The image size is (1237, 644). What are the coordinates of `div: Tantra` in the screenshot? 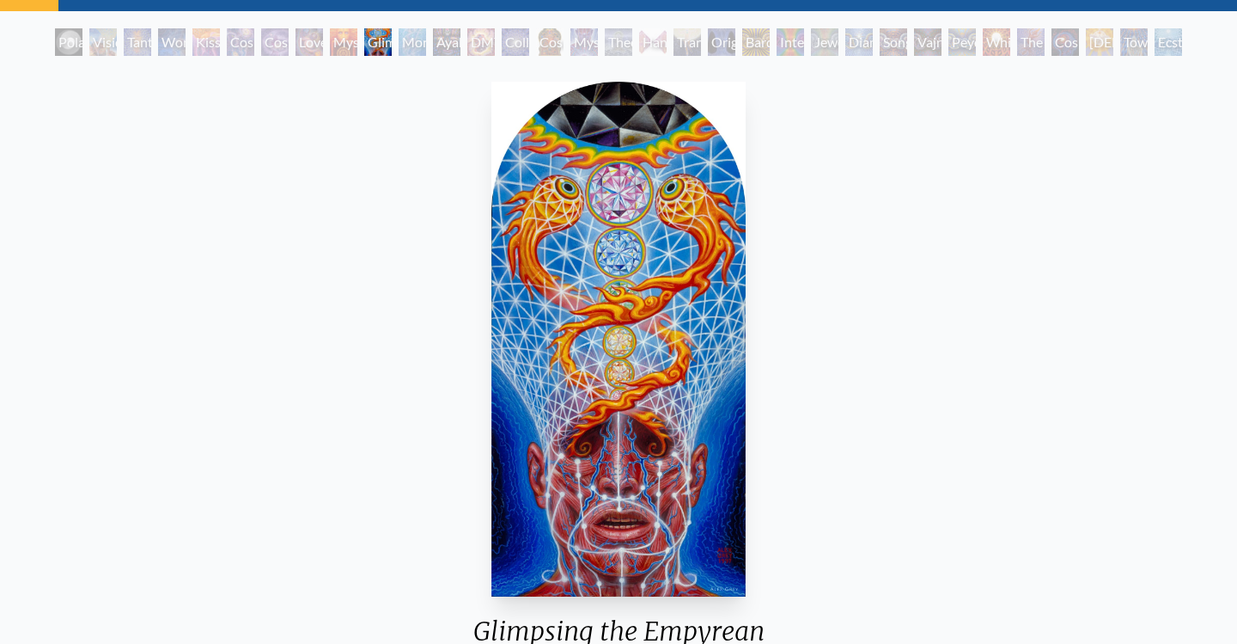 It's located at (137, 42).